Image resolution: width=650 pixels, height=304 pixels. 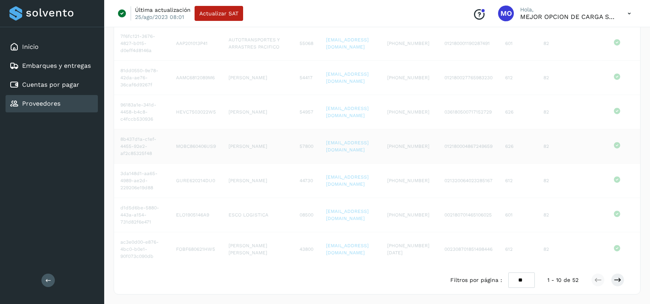 What do you see at coordinates (468, 78) in the screenshot?
I see `td: 012180027765983230` at bounding box center [468, 78].